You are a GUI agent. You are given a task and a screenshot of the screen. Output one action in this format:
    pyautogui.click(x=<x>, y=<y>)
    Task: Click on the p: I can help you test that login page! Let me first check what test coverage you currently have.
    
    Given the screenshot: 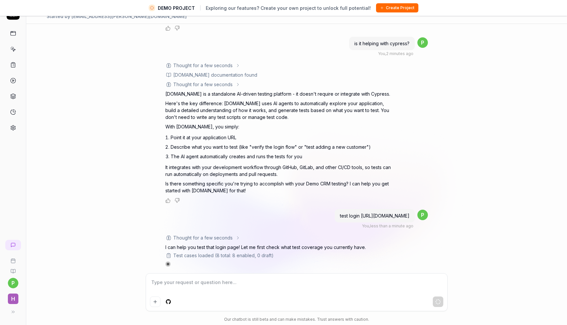 What is the action you would take?
    pyautogui.click(x=280, y=247)
    